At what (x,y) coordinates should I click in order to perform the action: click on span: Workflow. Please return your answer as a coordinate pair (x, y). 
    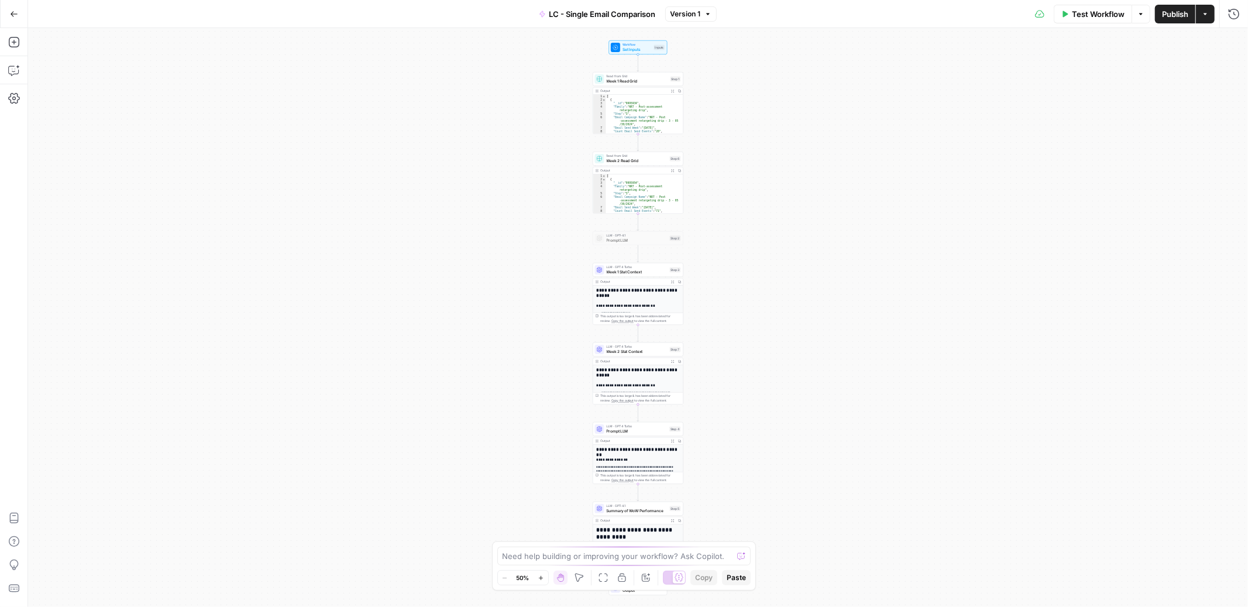
    Looking at the image, I should click on (637, 45).